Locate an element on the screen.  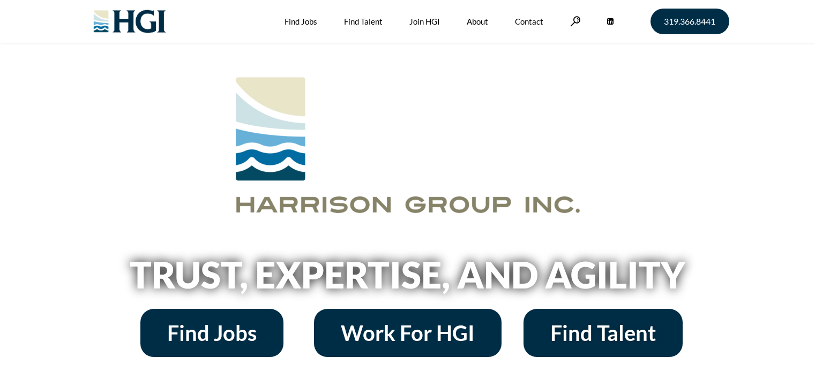
h2: Trust, Expertise, and Agility is located at coordinates (408, 275).